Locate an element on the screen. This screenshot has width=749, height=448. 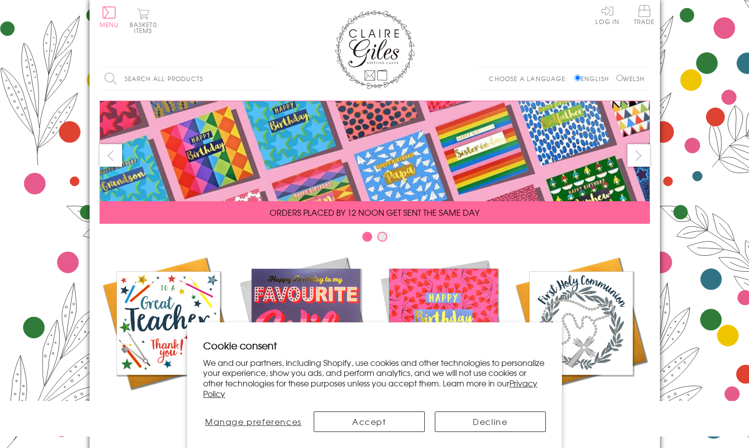
button: Decline is located at coordinates (490, 421).